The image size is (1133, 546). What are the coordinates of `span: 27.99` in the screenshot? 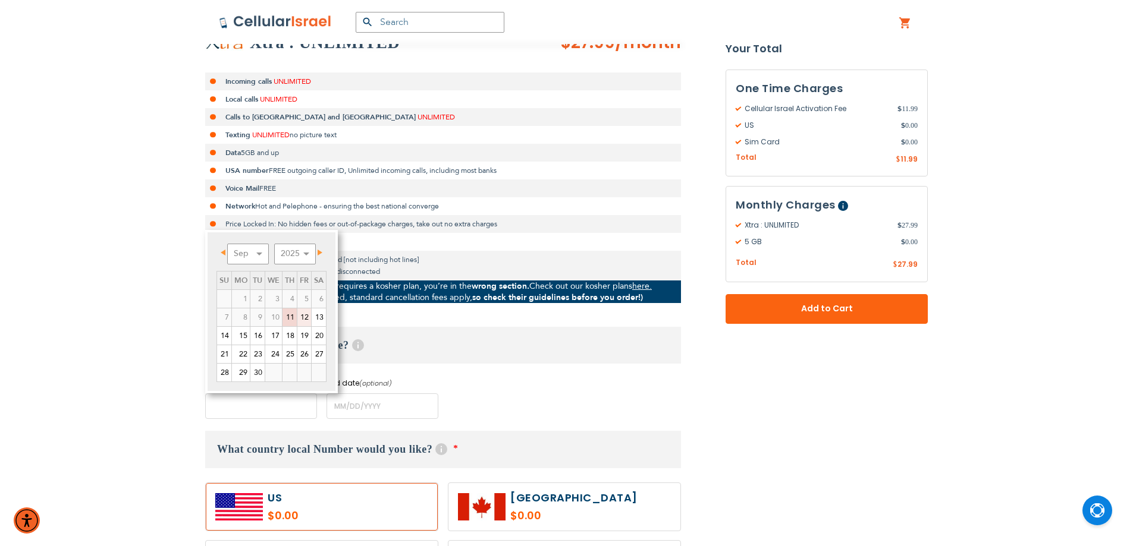 It's located at (907, 264).